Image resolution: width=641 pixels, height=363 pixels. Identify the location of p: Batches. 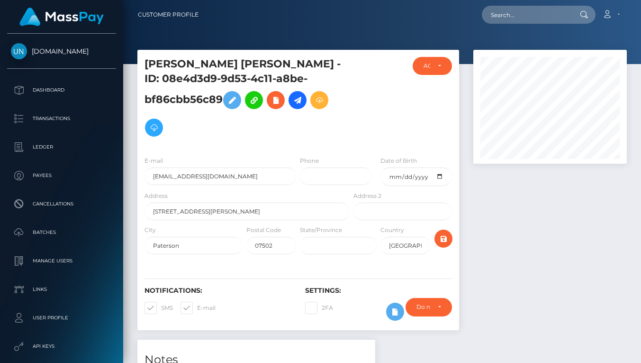
(62, 232).